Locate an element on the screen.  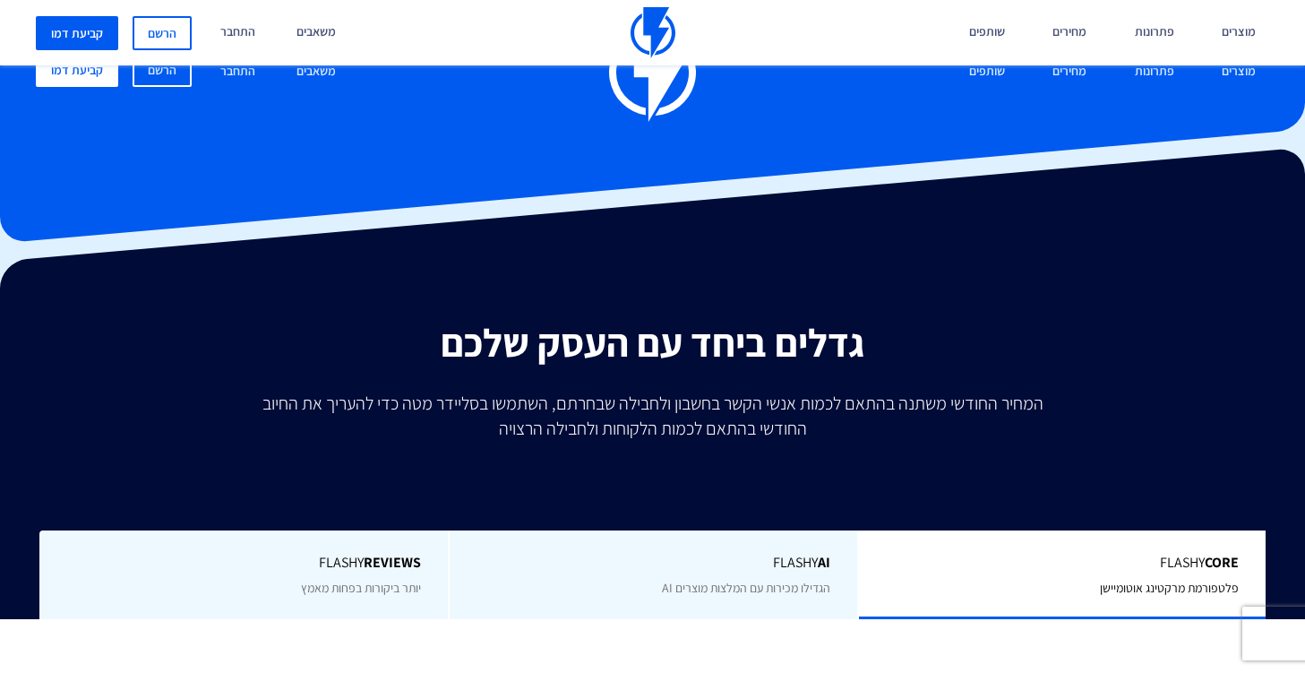
a: התחבר is located at coordinates (237, 72).